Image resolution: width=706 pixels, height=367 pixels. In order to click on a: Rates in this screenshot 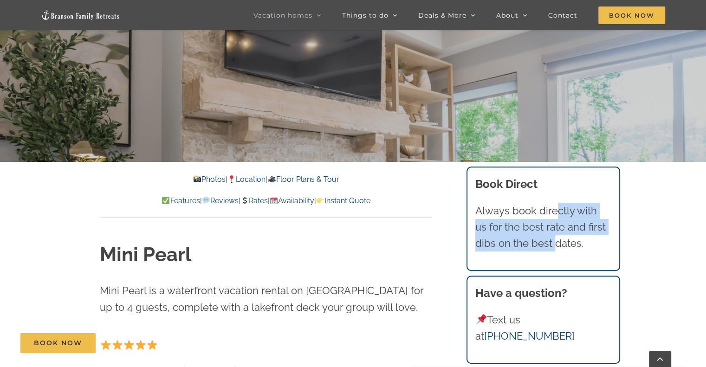, I will do `click(254, 200)`.